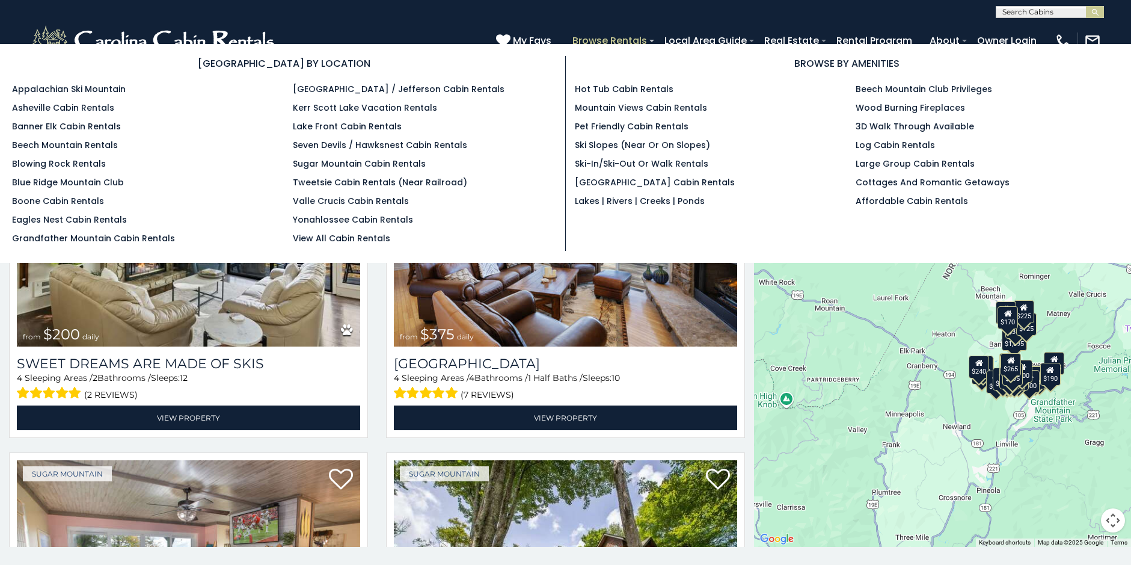 This screenshot has width=1131, height=565. Describe the element at coordinates (924, 89) in the screenshot. I see `a: Beech Mountain Club Privileges` at that location.